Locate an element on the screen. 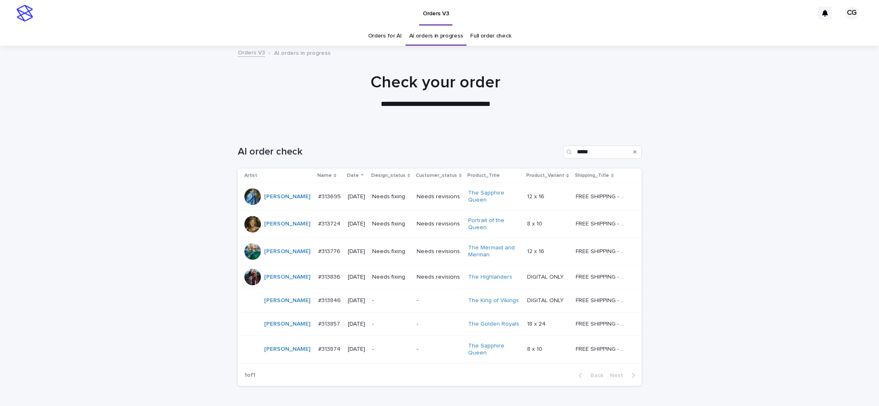  p: #313846 is located at coordinates (330, 300).